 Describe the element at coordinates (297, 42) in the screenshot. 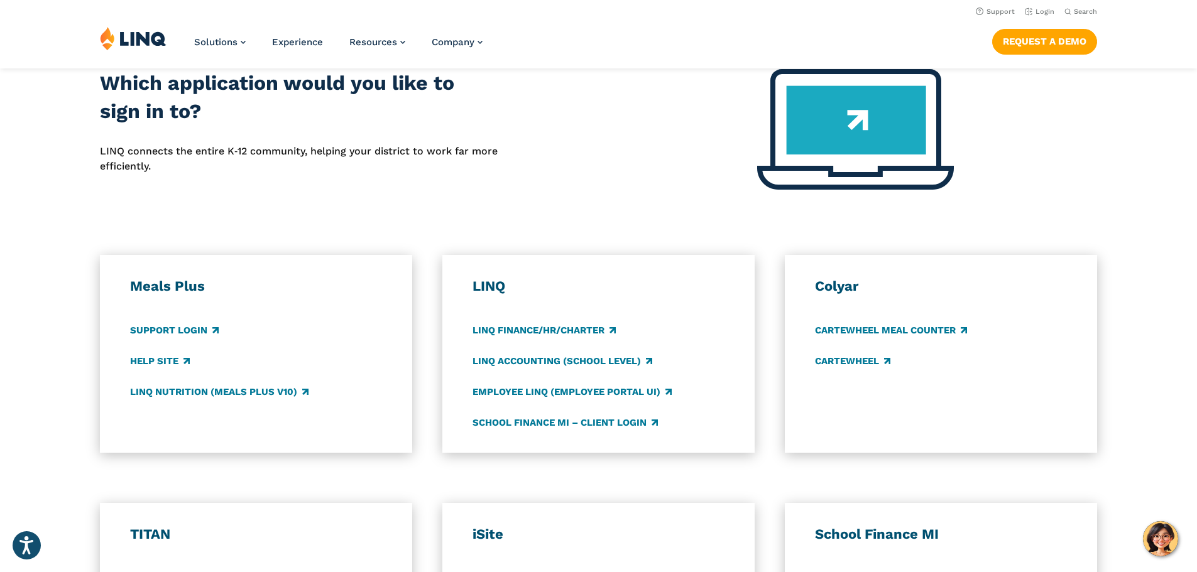

I see `span: Experience` at that location.